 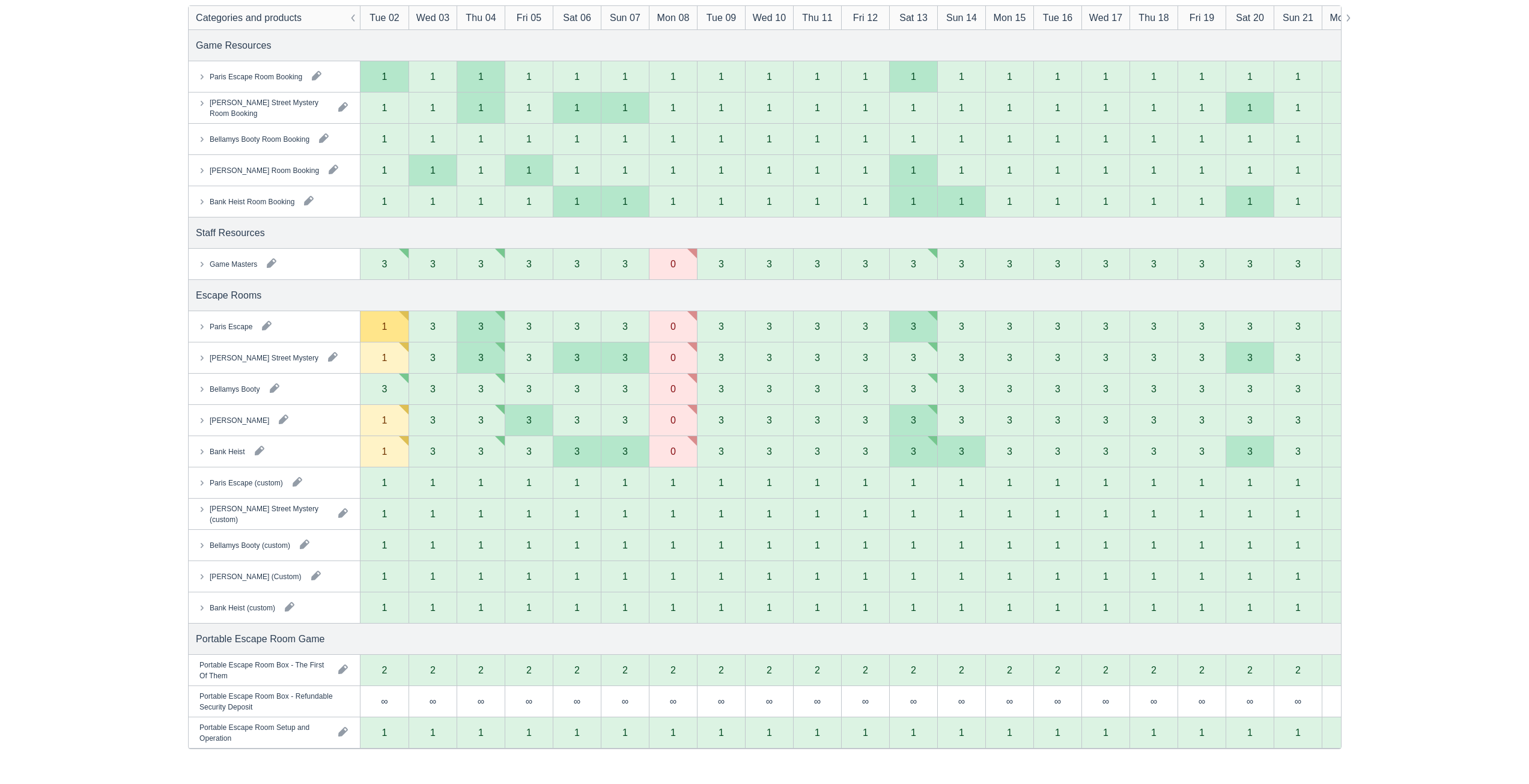 I want to click on div: Game Resources, so click(x=234, y=45).